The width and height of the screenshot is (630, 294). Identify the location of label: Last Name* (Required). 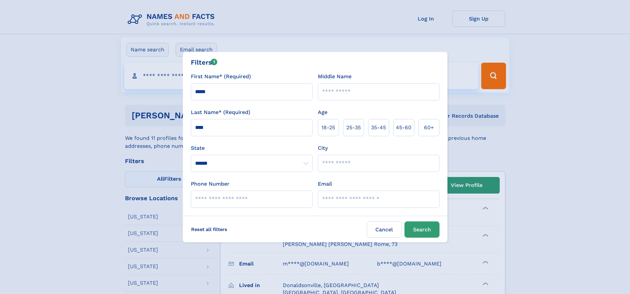
(221, 112).